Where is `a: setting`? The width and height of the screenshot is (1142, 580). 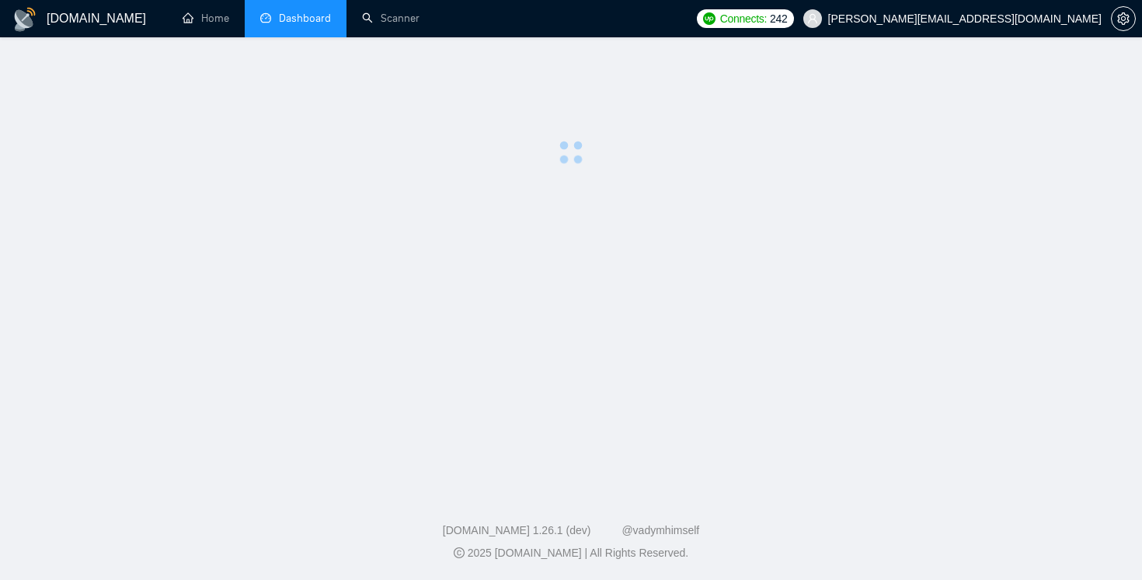 a: setting is located at coordinates (1124, 19).